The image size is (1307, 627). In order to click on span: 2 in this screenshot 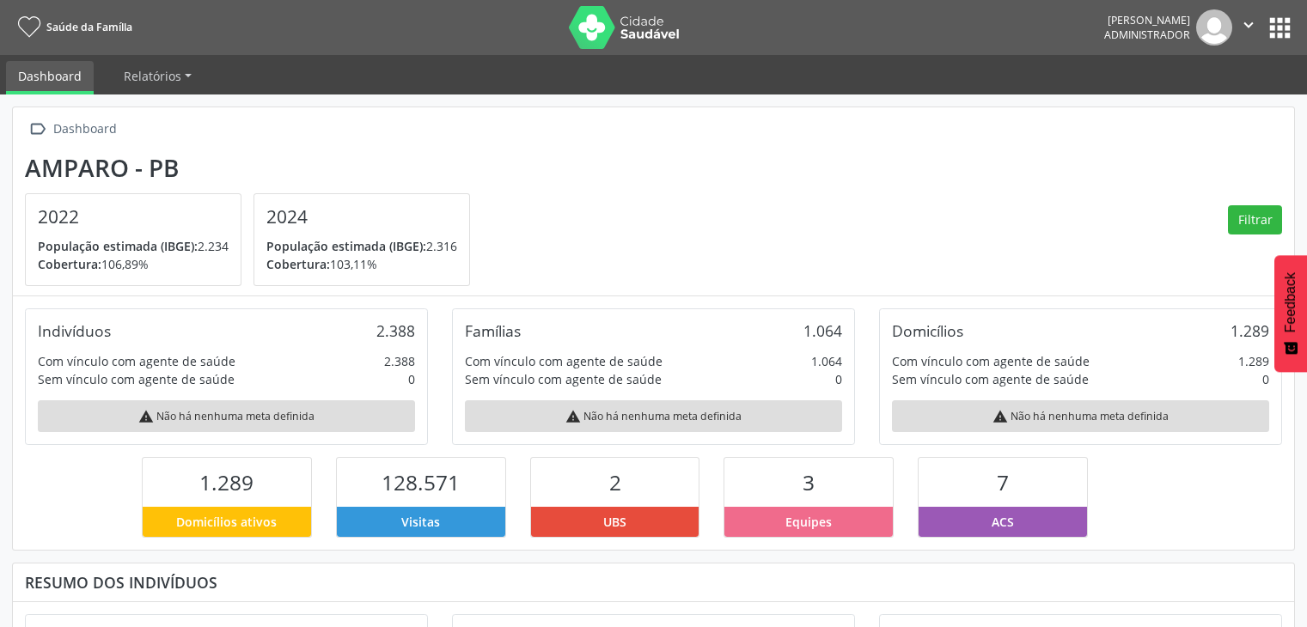, I will do `click(615, 482)`.